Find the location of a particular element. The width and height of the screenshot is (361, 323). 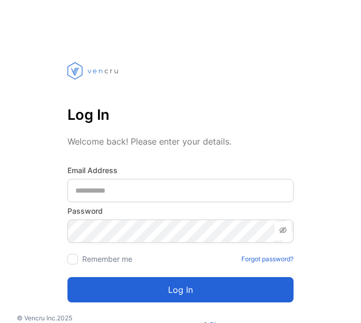

p: Log In is located at coordinates (180, 115).